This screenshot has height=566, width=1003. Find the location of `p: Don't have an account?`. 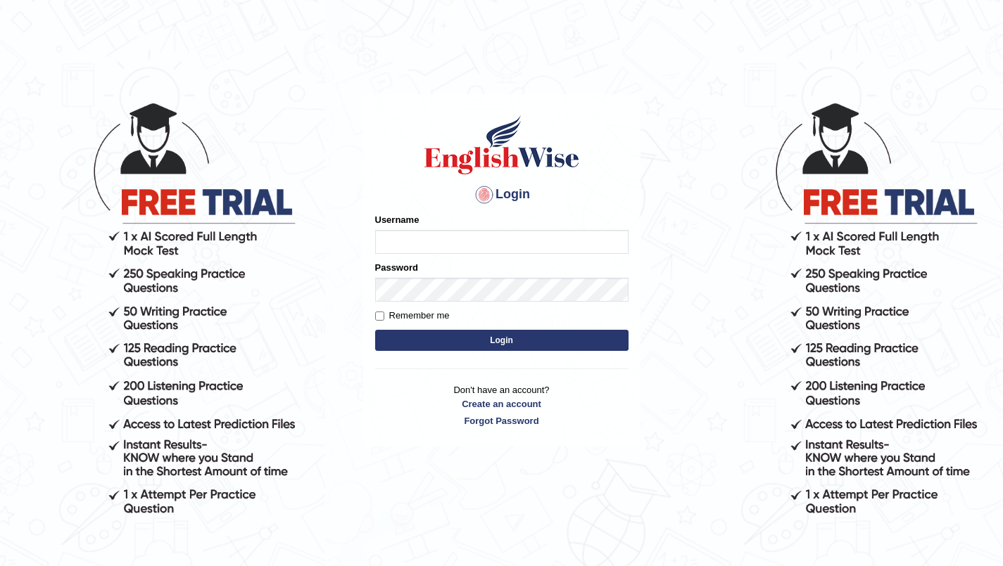

p: Don't have an account? is located at coordinates (502, 405).